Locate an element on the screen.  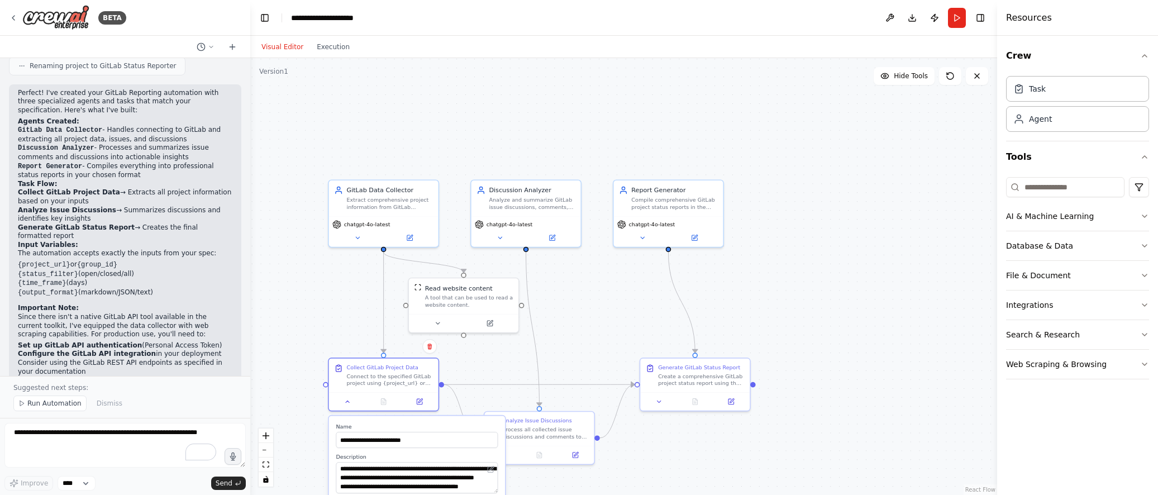
li: (Personal Access Token) is located at coordinates (125, 346).